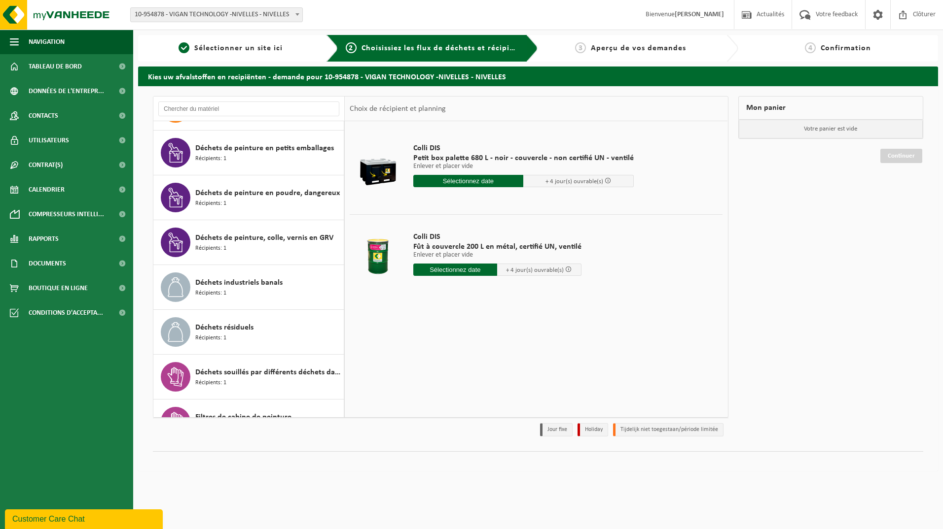  Describe the element at coordinates (248, 332) in the screenshot. I see `button: Déchets résiduels Récipients: 1` at that location.